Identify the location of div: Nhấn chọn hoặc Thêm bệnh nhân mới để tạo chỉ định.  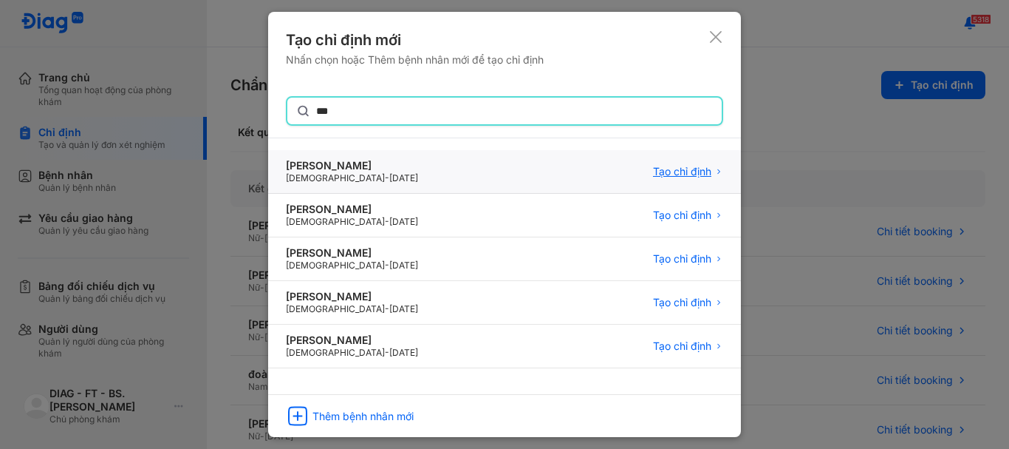
(415, 60).